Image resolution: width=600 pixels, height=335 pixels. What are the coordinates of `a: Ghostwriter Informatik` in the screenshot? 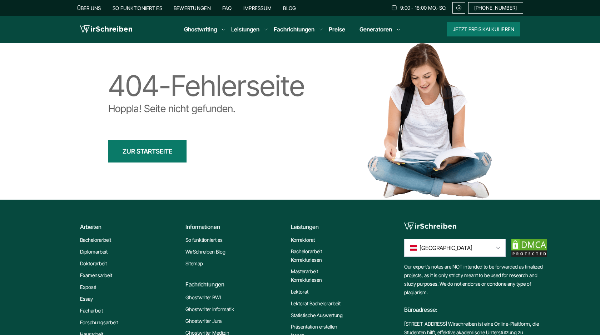 It's located at (210, 309).